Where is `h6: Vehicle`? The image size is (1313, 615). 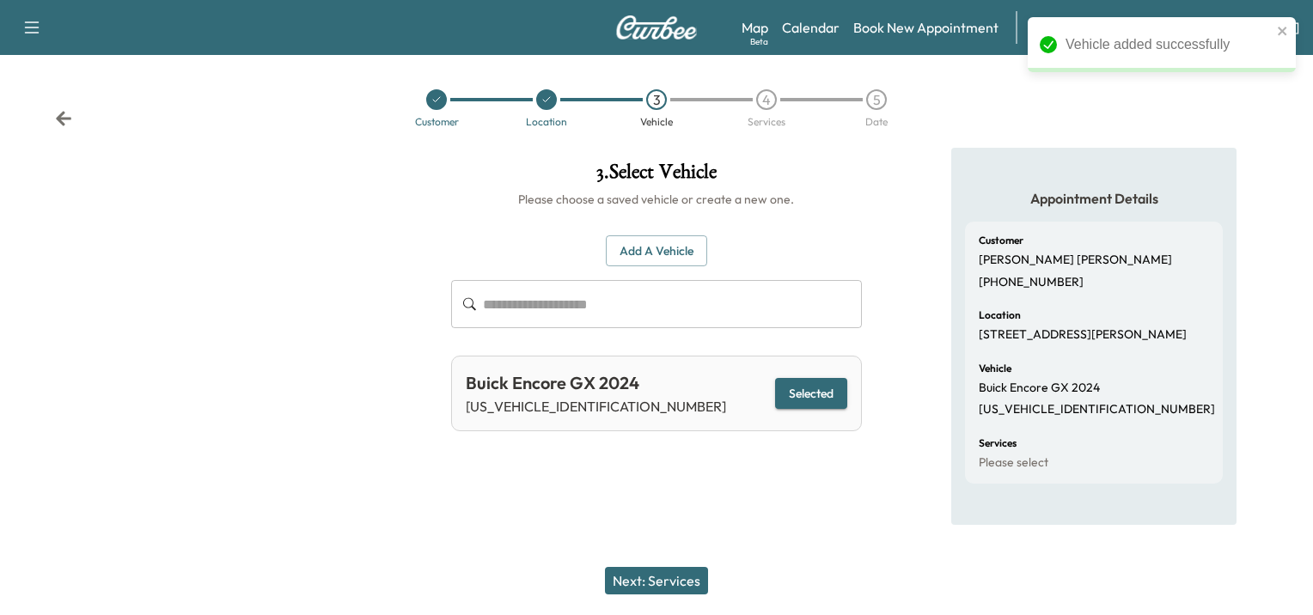 h6: Vehicle is located at coordinates (995, 369).